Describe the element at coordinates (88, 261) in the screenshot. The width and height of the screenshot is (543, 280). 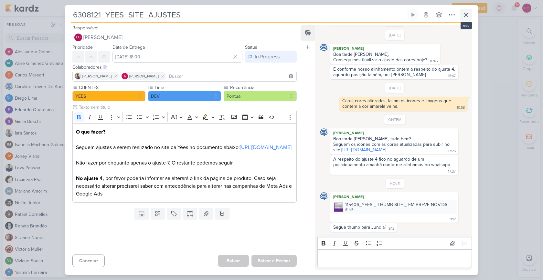
I see `button: Cancelar` at that location.